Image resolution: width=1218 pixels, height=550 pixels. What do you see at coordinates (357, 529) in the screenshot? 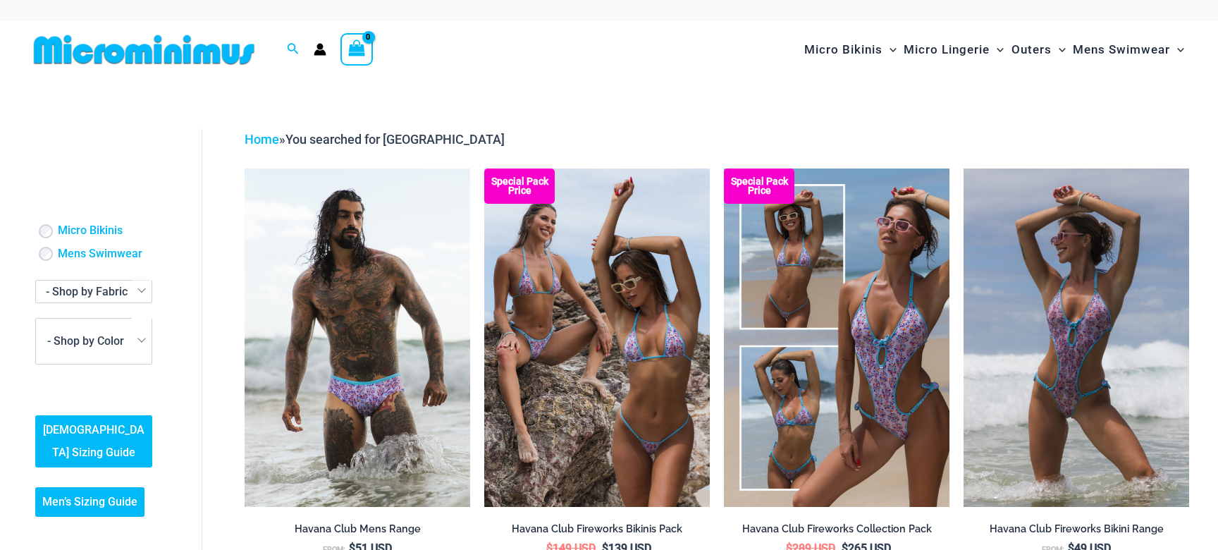
I see `h2: Havana Club Mens Range` at bounding box center [357, 529].